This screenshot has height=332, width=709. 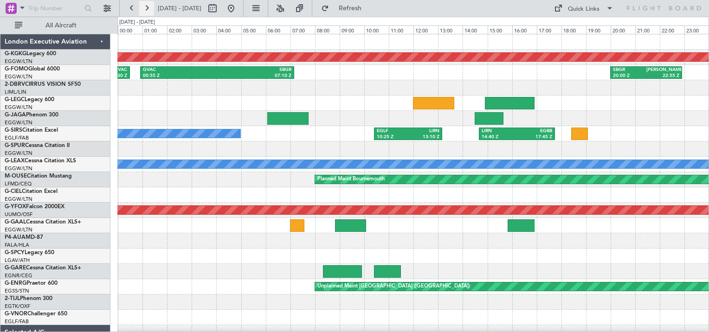 What do you see at coordinates (392, 131) in the screenshot?
I see `div: EGLF` at bounding box center [392, 131].